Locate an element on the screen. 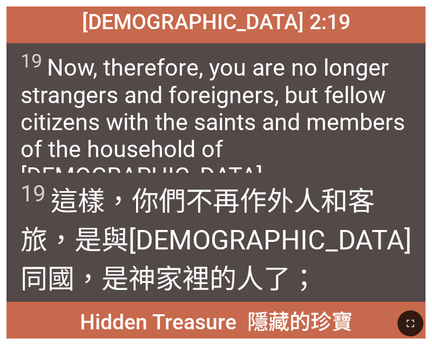  wg3581: 和 is located at coordinates (216, 240).